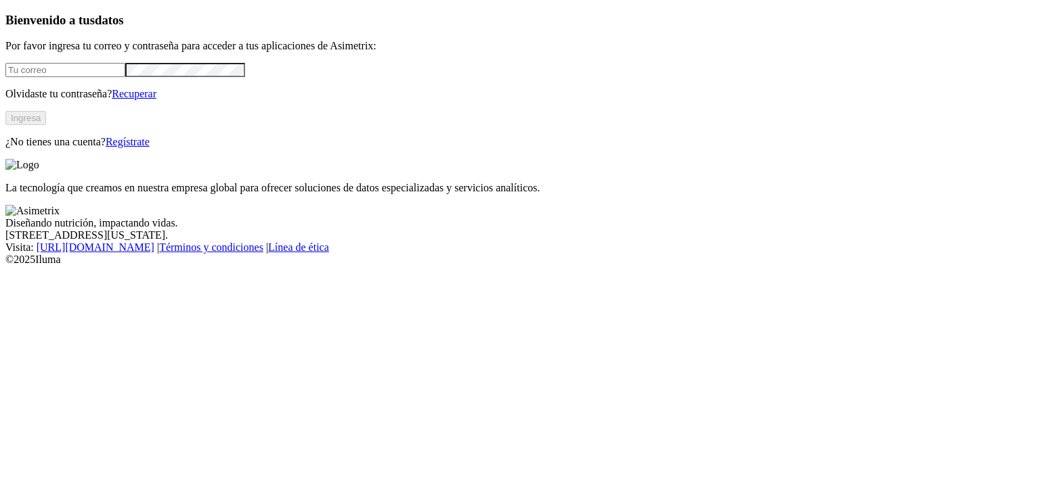  I want to click on p: Olvidaste tu contraseña?, so click(520, 94).